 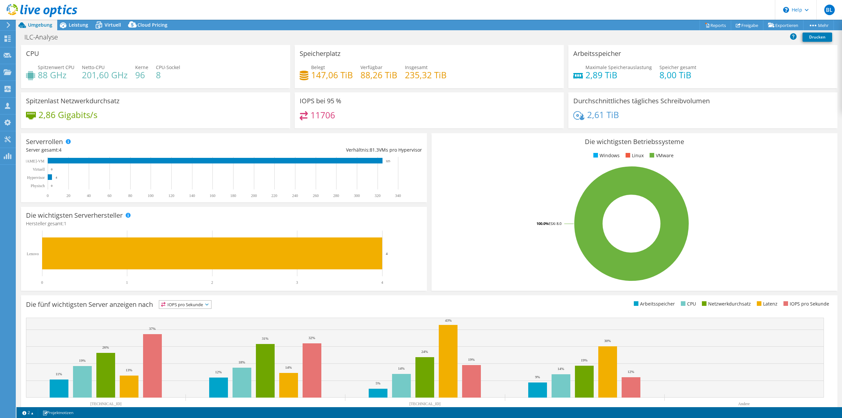 What do you see at coordinates (274, 196) in the screenshot?
I see `text: 220` at bounding box center [274, 196].